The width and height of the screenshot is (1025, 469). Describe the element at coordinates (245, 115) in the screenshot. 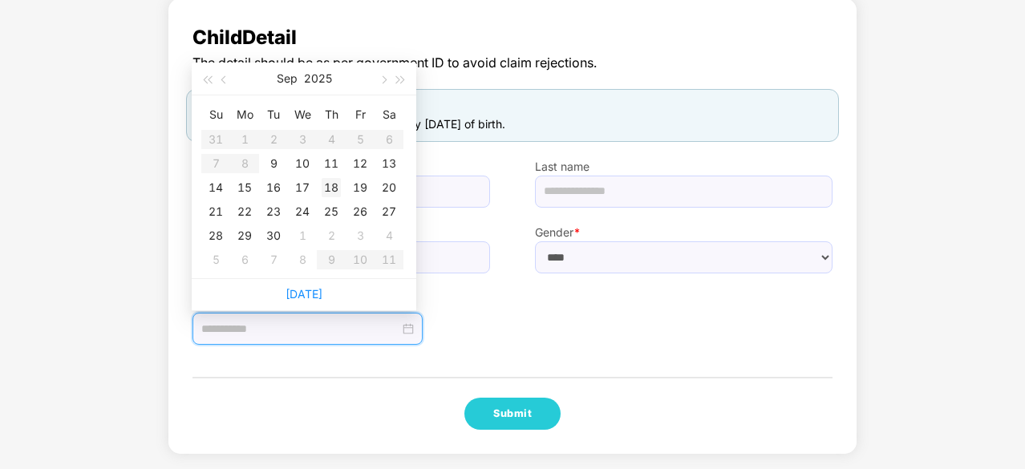

I see `th: Mo` at that location.